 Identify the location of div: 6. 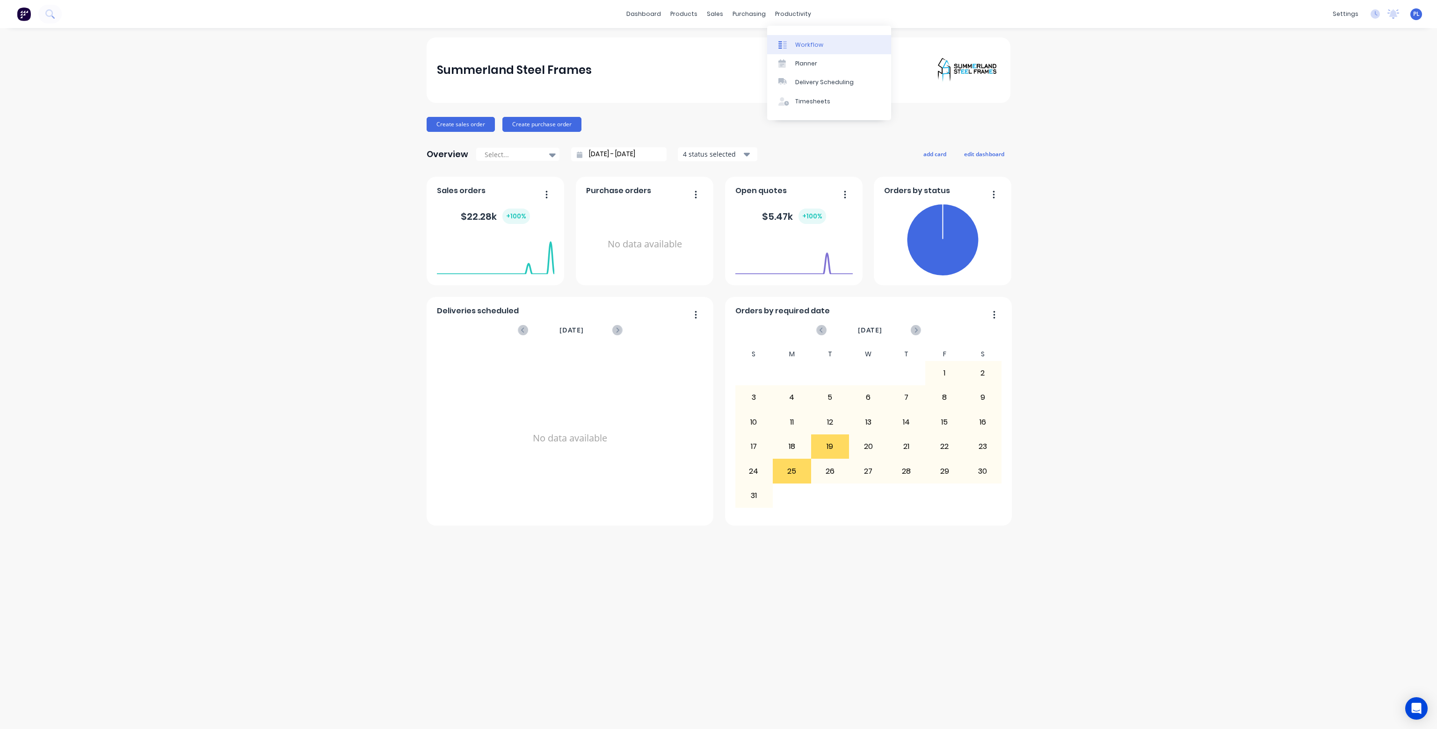
(868, 398).